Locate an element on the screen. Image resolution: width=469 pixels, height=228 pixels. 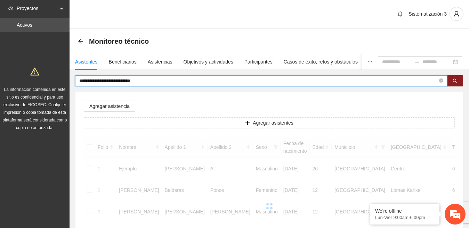
span: La información contenida en este sitio es confidencial y para uso exclusivo de FICOSEC. Cualquier... is located at coordinates (35, 109).